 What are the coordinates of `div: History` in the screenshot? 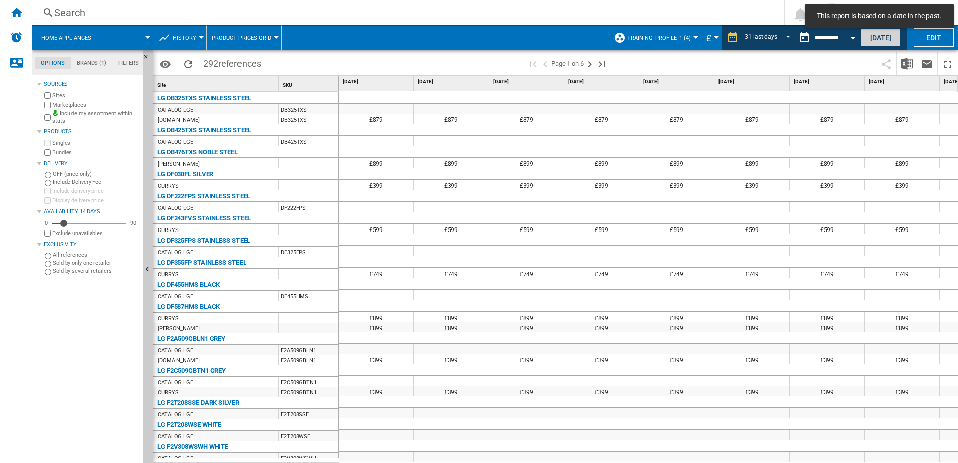 It's located at (180, 38).